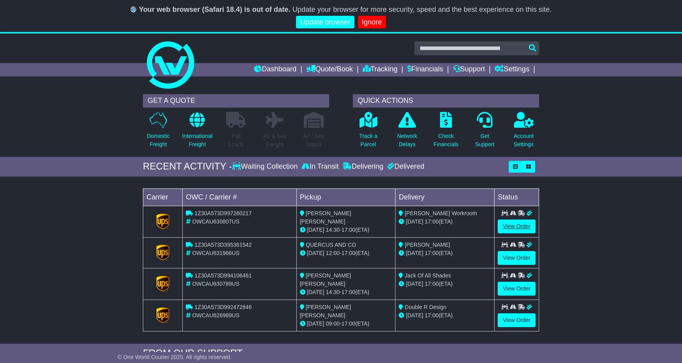 This screenshot has height=363, width=682. What do you see at coordinates (446, 101) in the screenshot?
I see `div: QUICK ACTIONS` at bounding box center [446, 101].